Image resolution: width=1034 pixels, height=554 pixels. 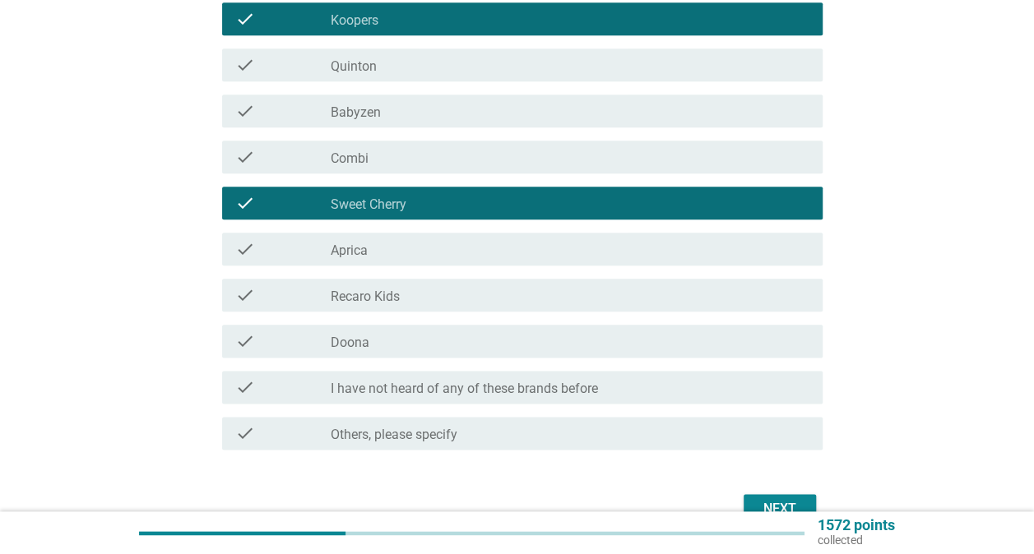 What do you see at coordinates (354, 21) in the screenshot?
I see `label: Koopers` at bounding box center [354, 21].